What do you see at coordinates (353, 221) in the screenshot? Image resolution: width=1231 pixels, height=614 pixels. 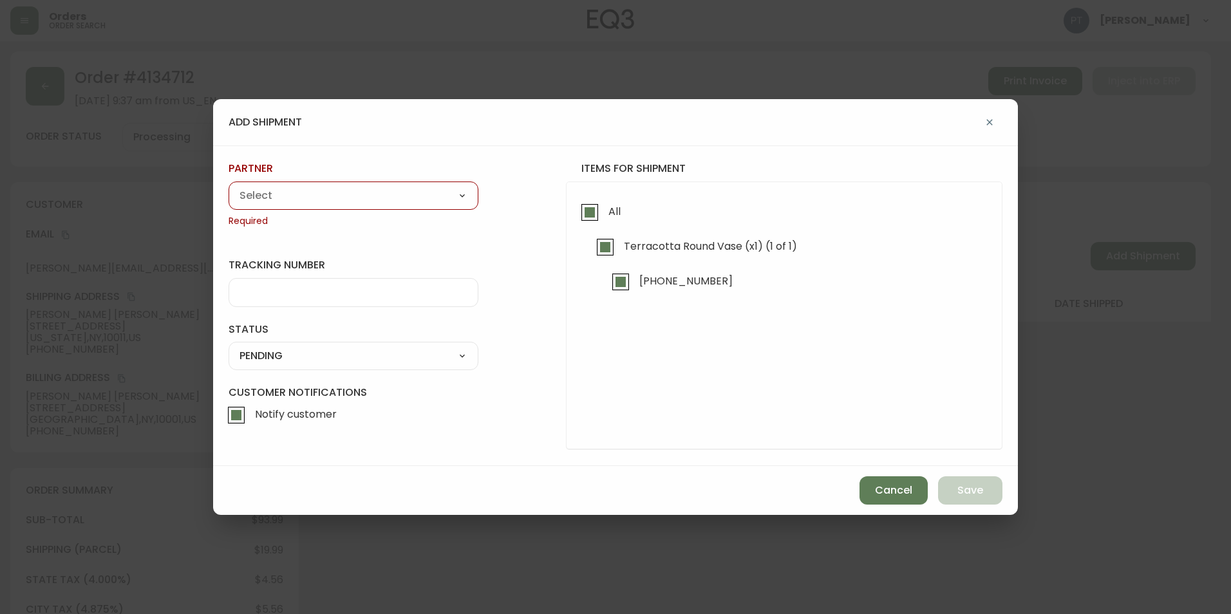 I see `span: Required` at bounding box center [353, 221].